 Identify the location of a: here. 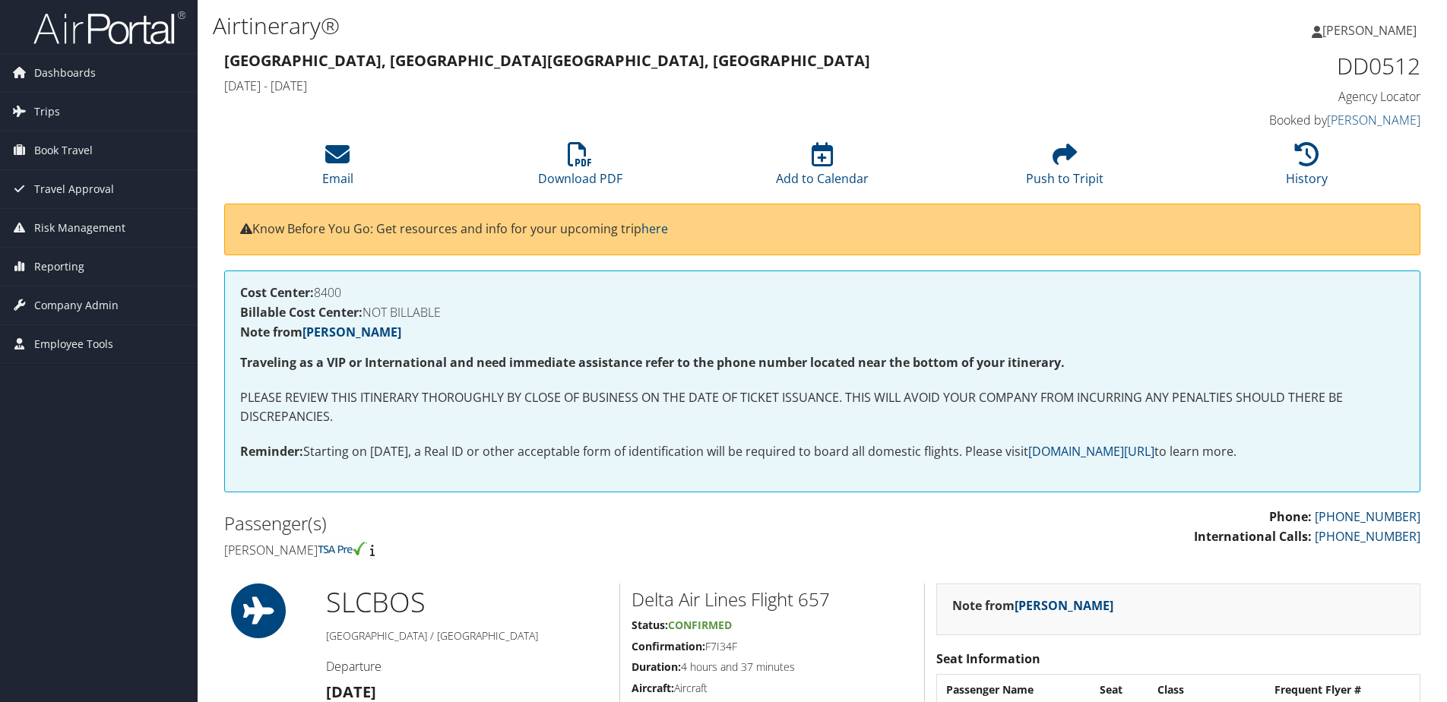
(654, 229).